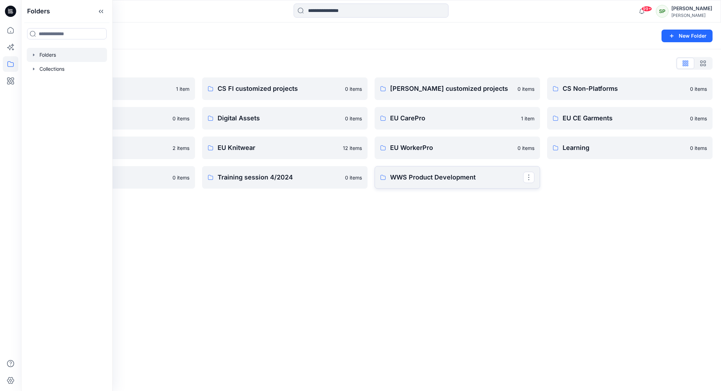 The height and width of the screenshot is (391, 721). I want to click on p: CS FI customized projects, so click(279, 89).